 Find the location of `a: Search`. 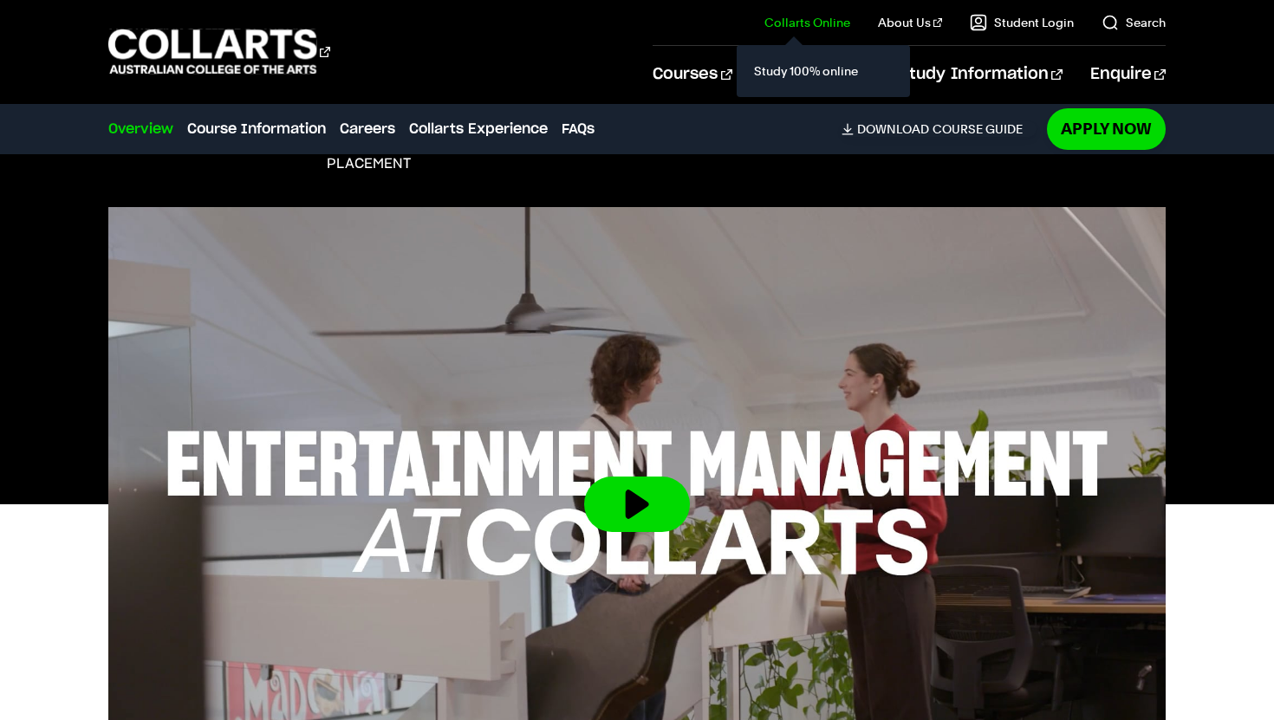

a: Search is located at coordinates (1133, 23).